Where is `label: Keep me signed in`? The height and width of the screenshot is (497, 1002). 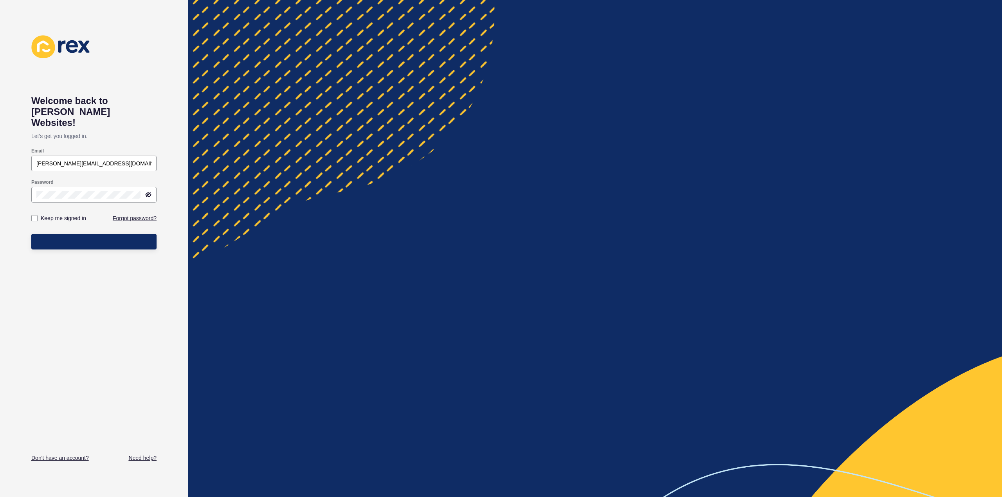
label: Keep me signed in is located at coordinates (63, 218).